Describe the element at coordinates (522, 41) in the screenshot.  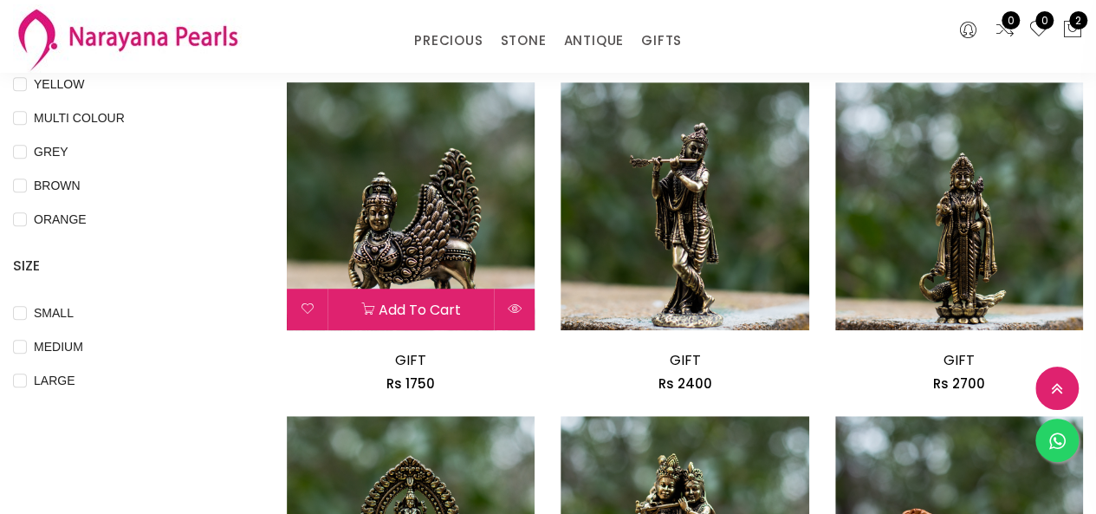
I see `a: STONE` at that location.